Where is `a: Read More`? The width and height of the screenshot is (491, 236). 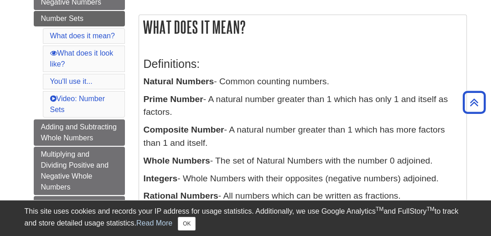 a: Read More is located at coordinates (154, 223).